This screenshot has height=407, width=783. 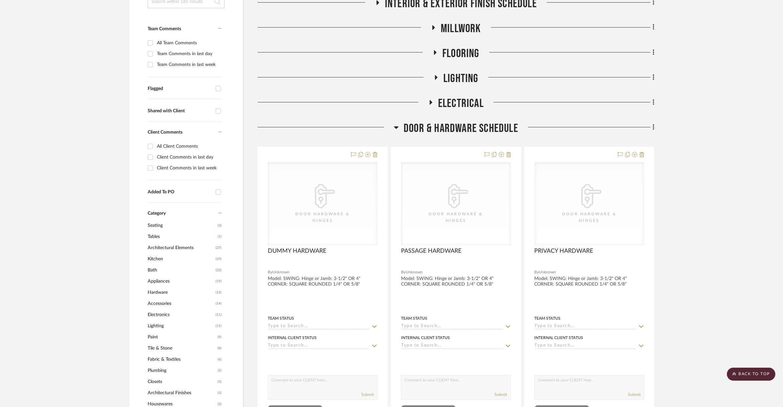 What do you see at coordinates (181, 248) in the screenshot?
I see `span: Architectural Elements` at bounding box center [181, 248].